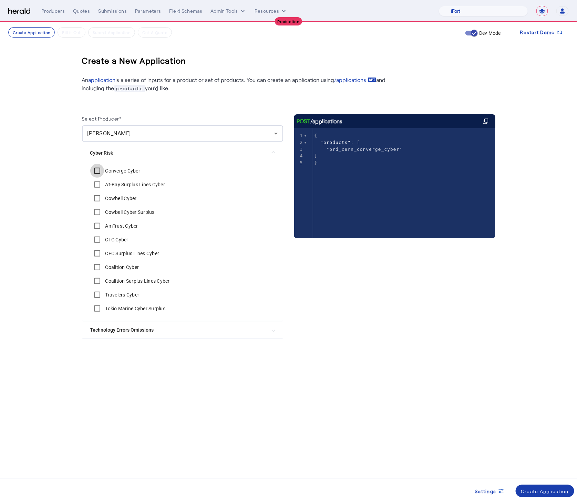  I want to click on div: 3, so click(299, 150).